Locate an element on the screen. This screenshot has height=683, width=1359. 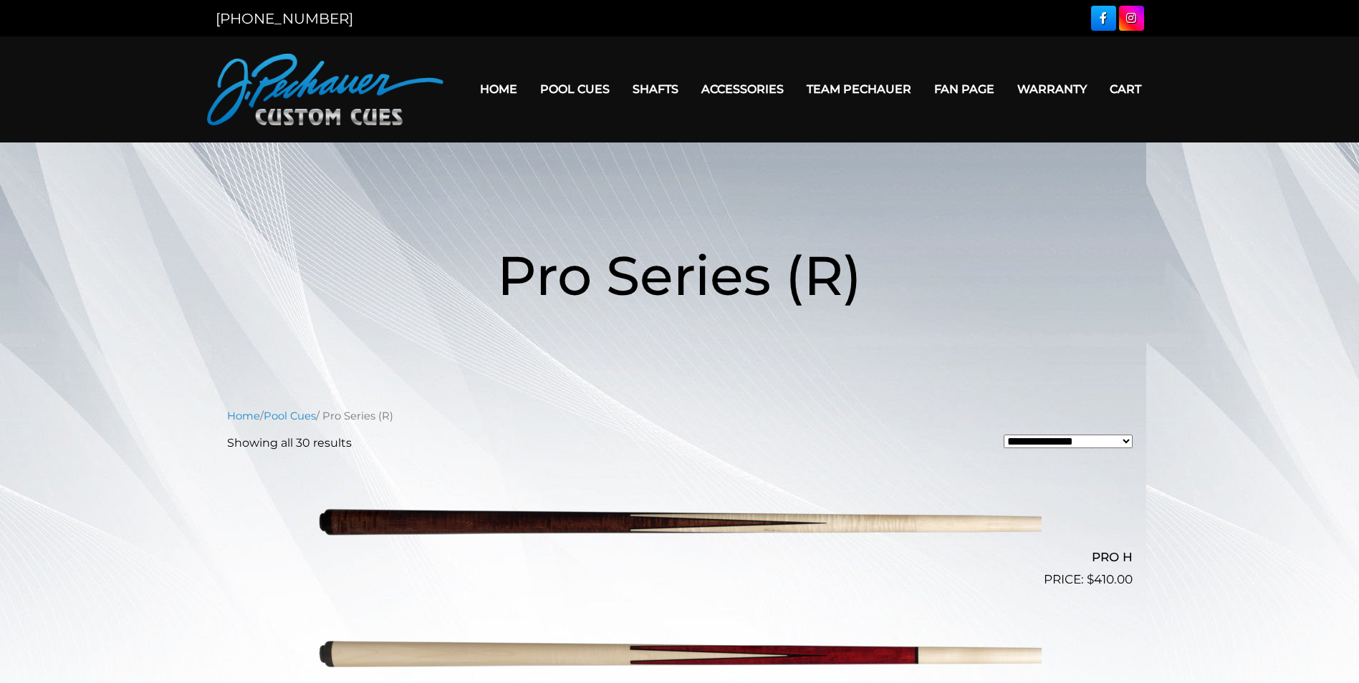
nav: Breadcrumb is located at coordinates (680, 416).